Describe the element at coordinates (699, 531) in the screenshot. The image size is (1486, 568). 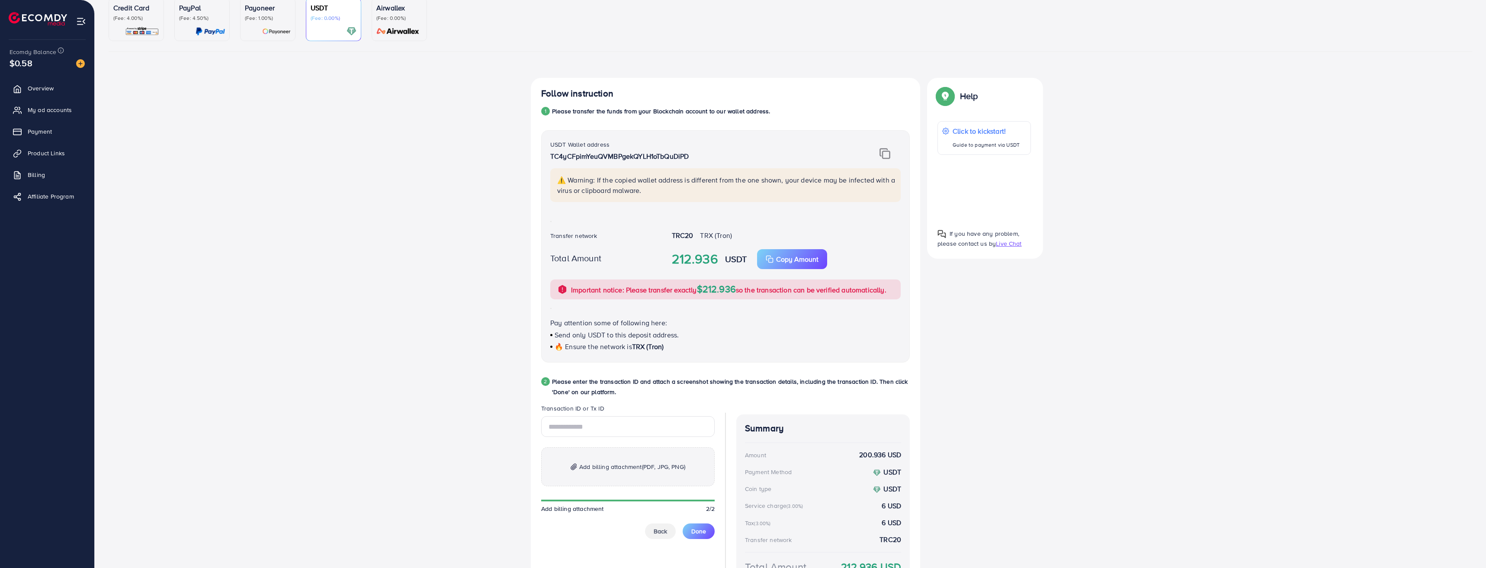
I see `button: Done` at that location.